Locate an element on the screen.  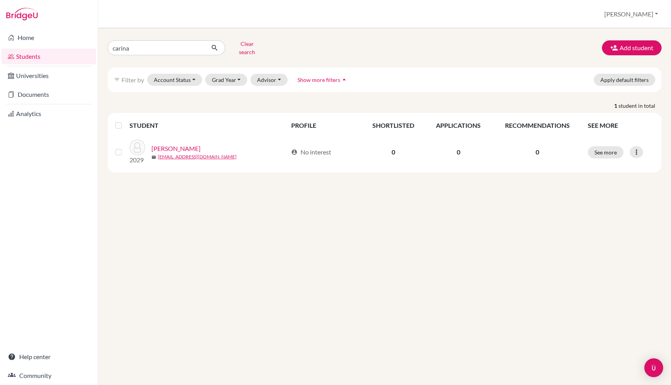
button: Account Status is located at coordinates (175, 80).